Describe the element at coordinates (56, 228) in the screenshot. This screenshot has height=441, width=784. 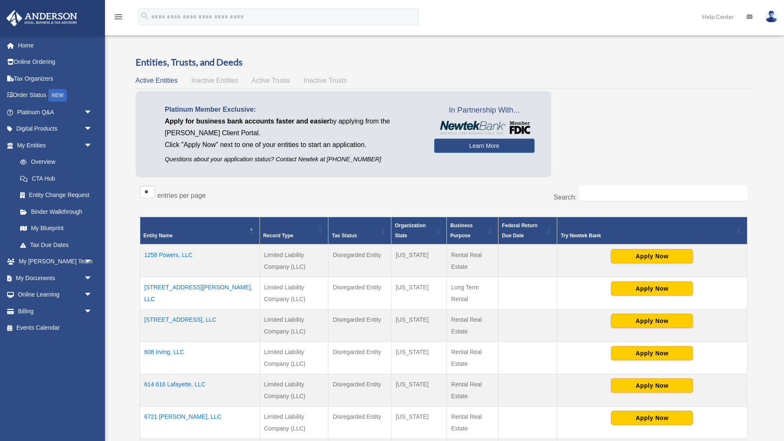
I see `a: My Blueprint` at that location.